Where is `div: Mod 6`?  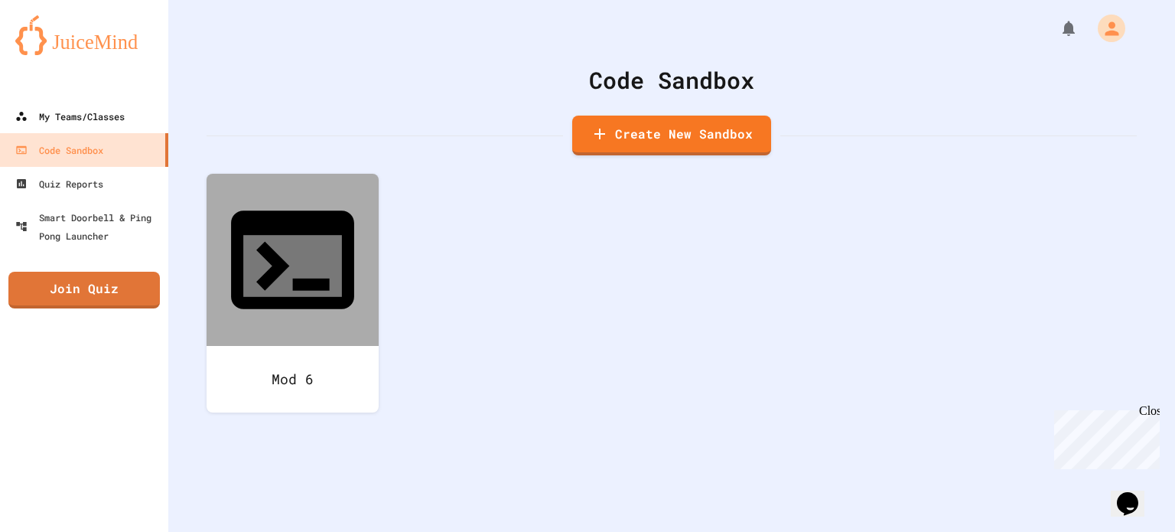
div: Mod 6 is located at coordinates (292, 379).